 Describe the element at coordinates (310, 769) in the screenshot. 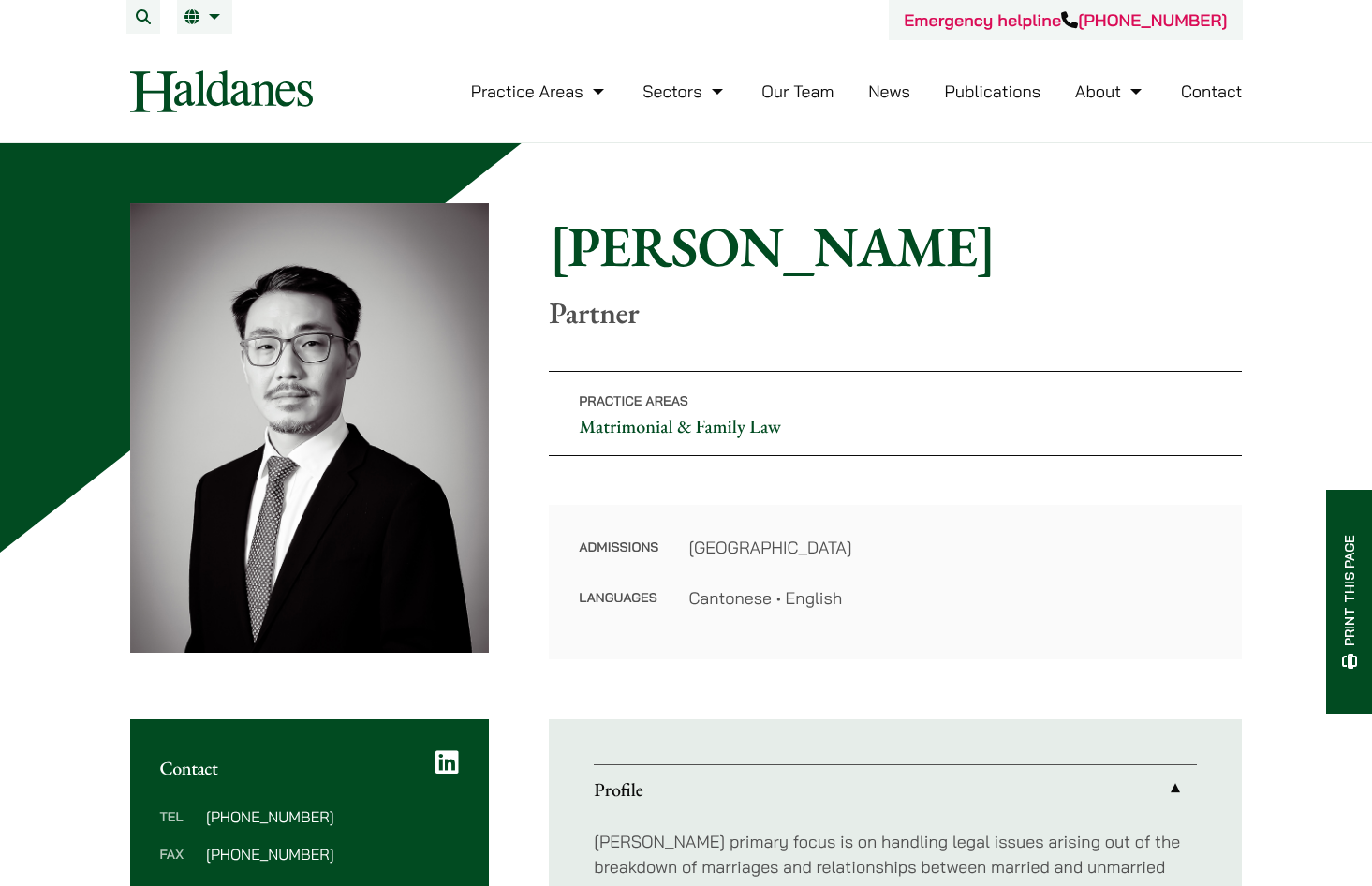

I see `h2: Contact` at that location.